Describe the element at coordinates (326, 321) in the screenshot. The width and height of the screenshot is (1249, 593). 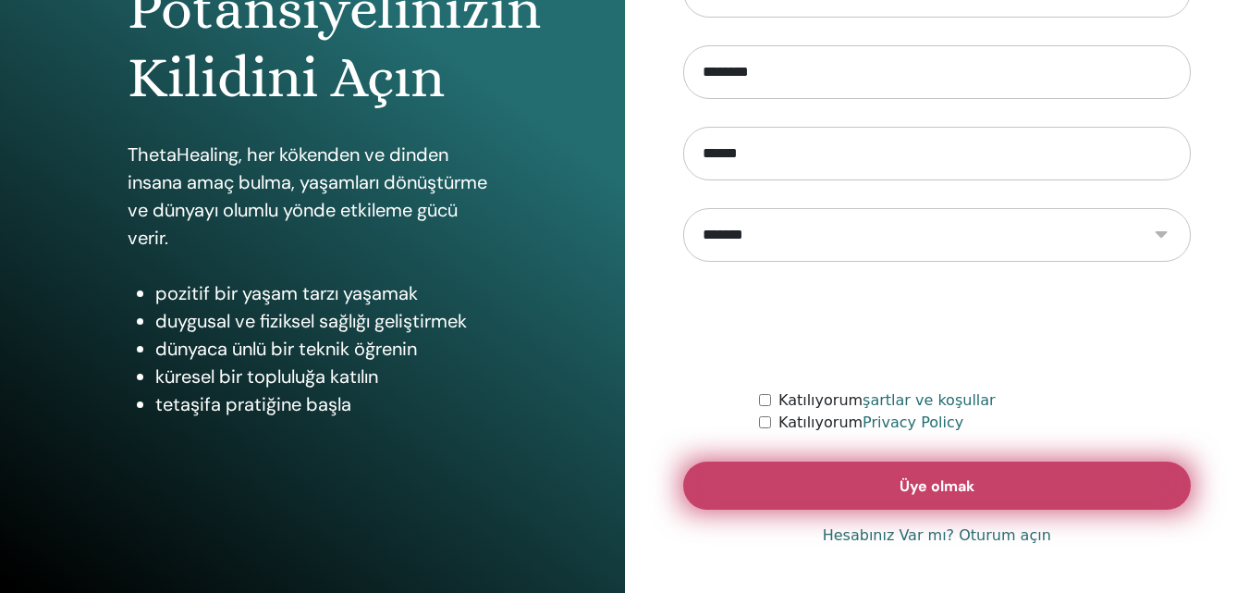
I see `li: duygusal ve fiziksel sağlığı geliştirmek` at that location.